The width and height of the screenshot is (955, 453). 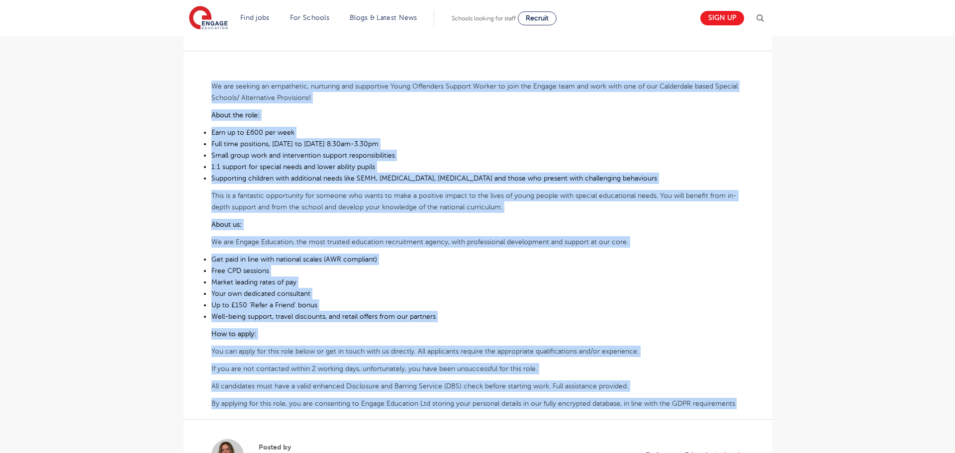 What do you see at coordinates (477, 305) in the screenshot?
I see `li: Up to £150 ‘Refer a Friend’ bonus` at bounding box center [477, 305].